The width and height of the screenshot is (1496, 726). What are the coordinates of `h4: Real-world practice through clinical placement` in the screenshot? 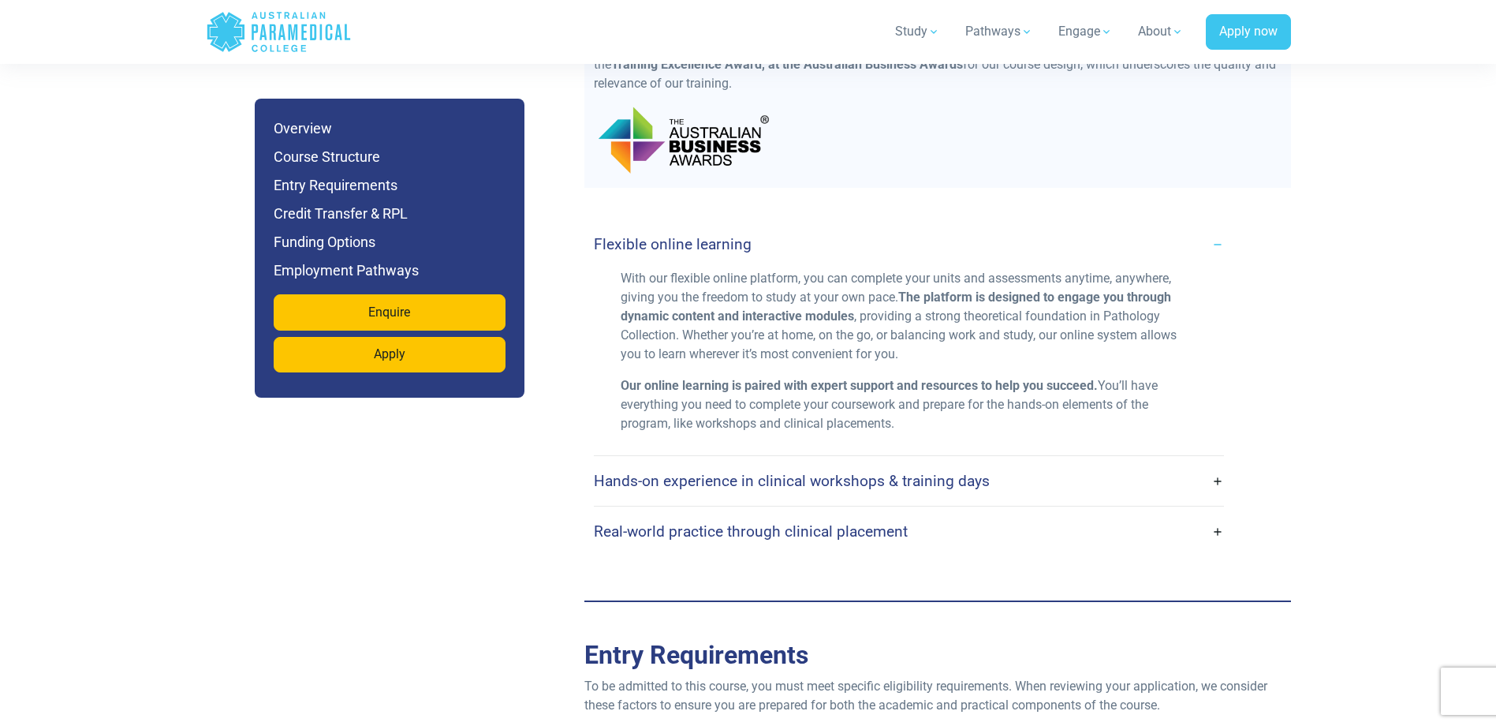 It's located at (751, 531).